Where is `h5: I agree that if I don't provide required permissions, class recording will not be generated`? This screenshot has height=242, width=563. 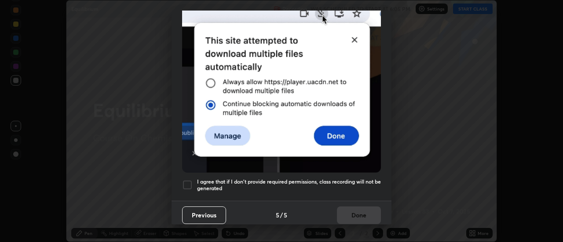 h5: I agree that if I don't provide required permissions, class recording will not be generated is located at coordinates (289, 185).